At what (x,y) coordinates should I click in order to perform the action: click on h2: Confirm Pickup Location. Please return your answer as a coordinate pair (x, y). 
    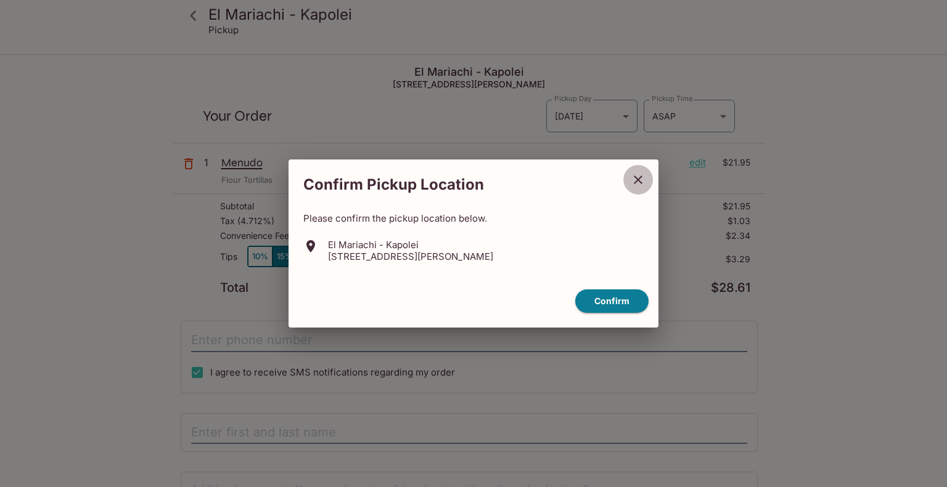
    Looking at the image, I should click on (455, 185).